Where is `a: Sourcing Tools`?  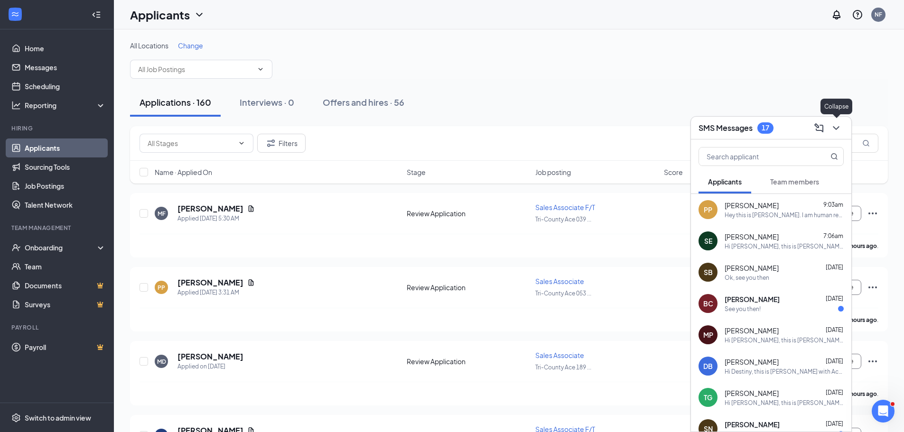 a: Sourcing Tools is located at coordinates (65, 167).